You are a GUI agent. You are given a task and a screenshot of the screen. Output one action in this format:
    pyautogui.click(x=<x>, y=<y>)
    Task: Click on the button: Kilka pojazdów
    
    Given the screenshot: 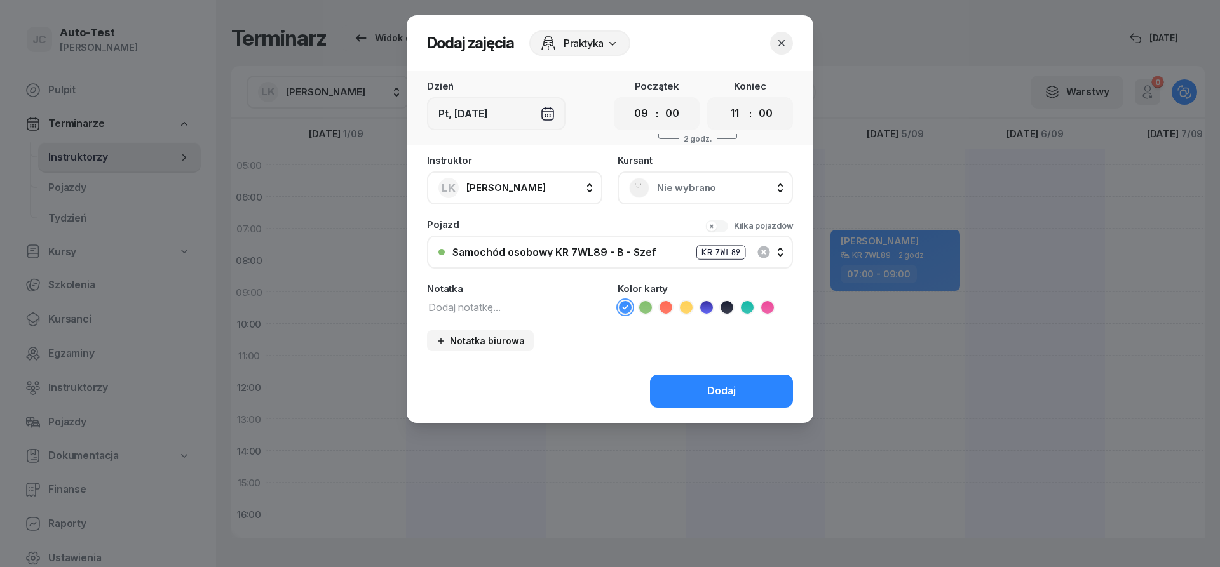 What is the action you would take?
    pyautogui.click(x=749, y=226)
    